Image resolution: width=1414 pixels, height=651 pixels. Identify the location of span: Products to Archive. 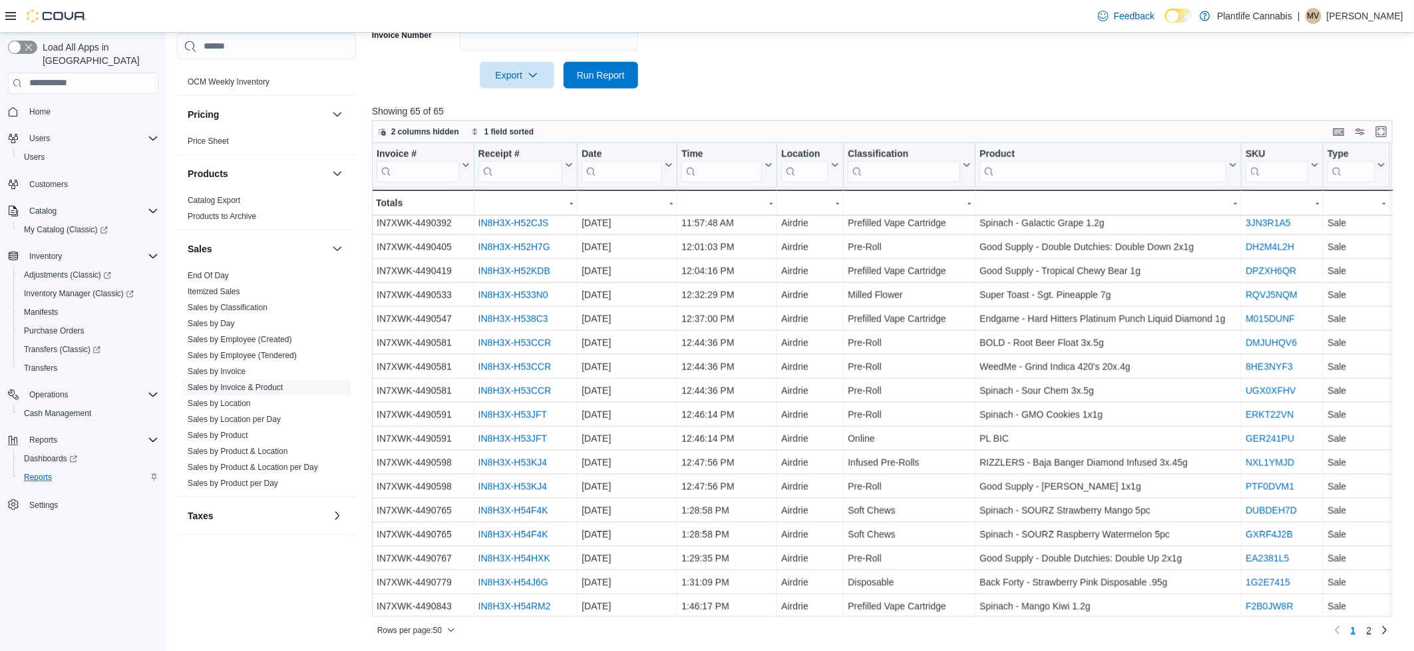
(222, 216).